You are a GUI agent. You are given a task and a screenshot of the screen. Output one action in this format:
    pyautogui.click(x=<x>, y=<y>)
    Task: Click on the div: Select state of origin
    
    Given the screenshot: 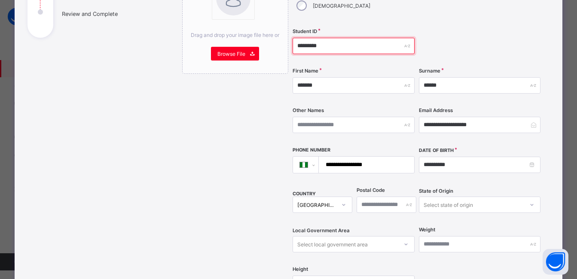 What is the action you would take?
    pyautogui.click(x=448, y=205)
    